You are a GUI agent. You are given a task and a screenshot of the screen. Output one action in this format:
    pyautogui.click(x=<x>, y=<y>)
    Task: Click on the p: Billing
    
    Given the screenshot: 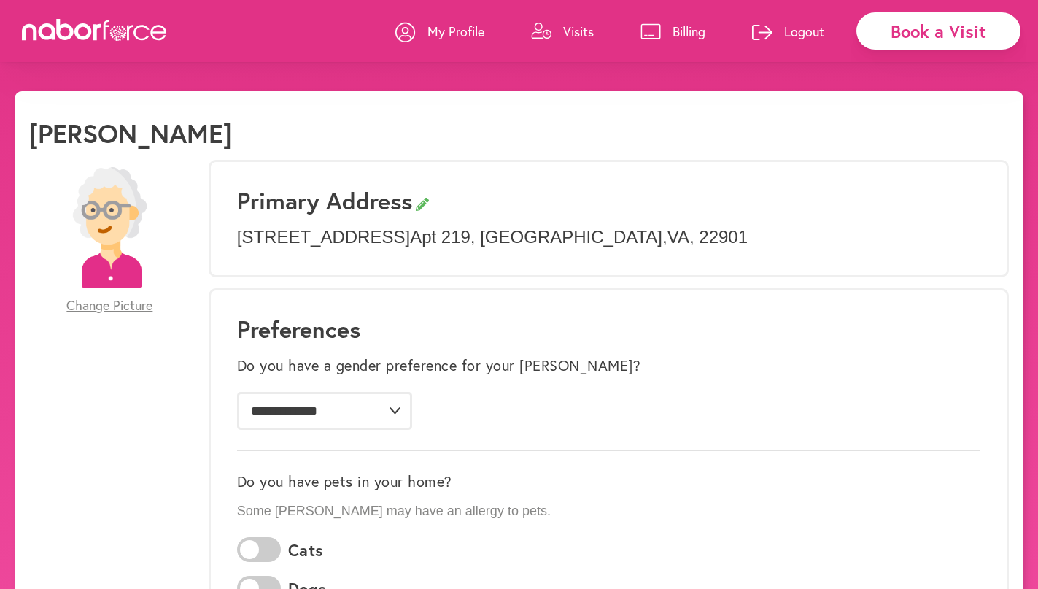 What is the action you would take?
    pyautogui.click(x=688, y=31)
    